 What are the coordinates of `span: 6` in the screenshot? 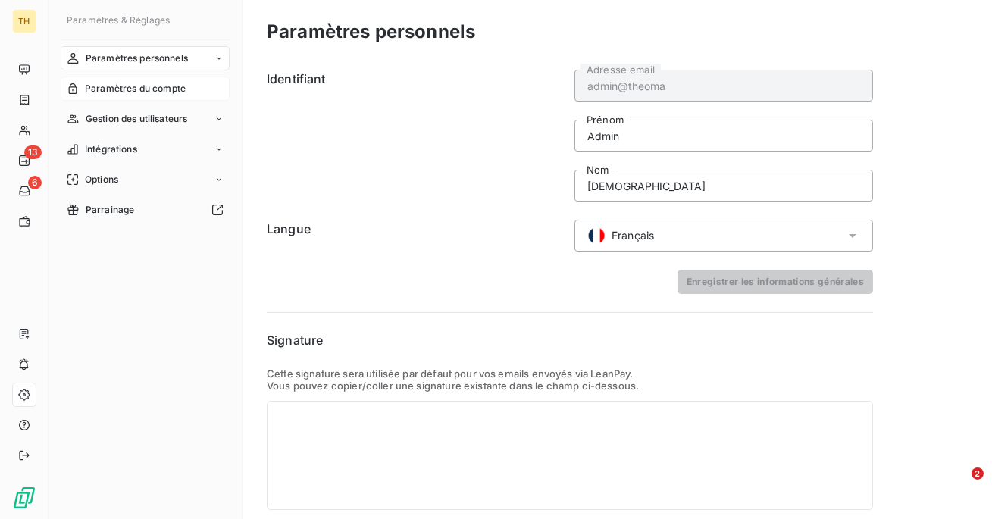 It's located at (35, 183).